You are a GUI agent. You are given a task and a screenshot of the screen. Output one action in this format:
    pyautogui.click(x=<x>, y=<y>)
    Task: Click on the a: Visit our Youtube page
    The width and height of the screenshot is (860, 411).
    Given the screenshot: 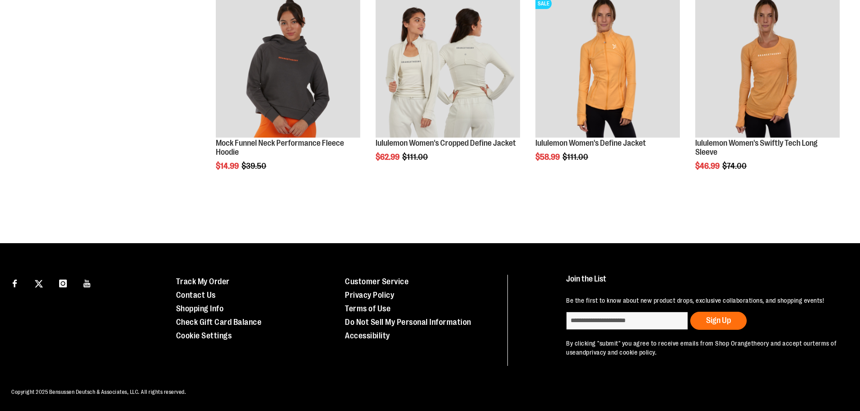 What is the action you would take?
    pyautogui.click(x=87, y=283)
    